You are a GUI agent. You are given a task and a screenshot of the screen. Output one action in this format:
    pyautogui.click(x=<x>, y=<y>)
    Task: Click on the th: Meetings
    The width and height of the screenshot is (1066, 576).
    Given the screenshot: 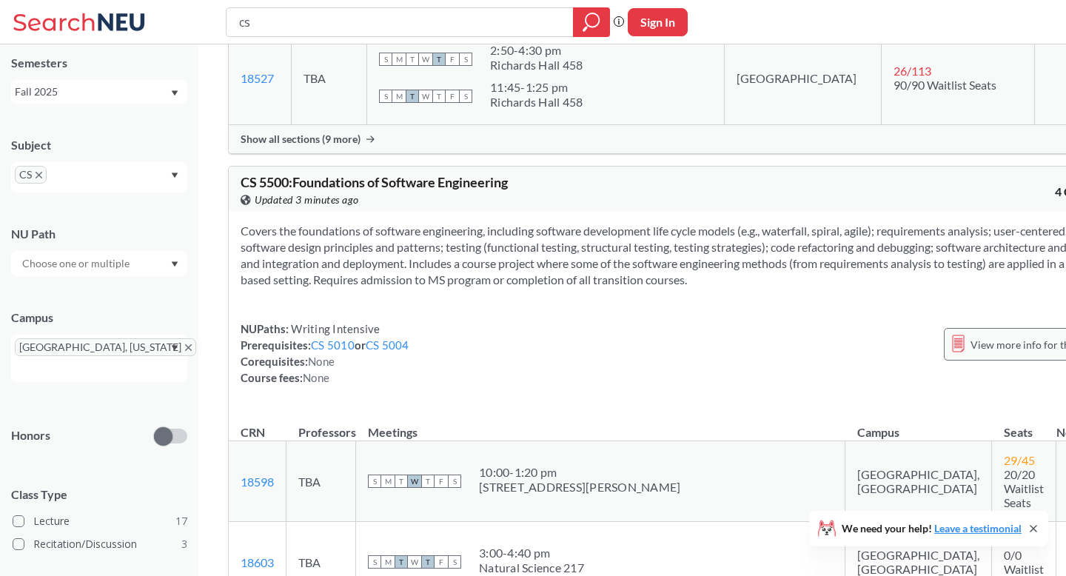 What is the action you would take?
    pyautogui.click(x=601, y=425)
    